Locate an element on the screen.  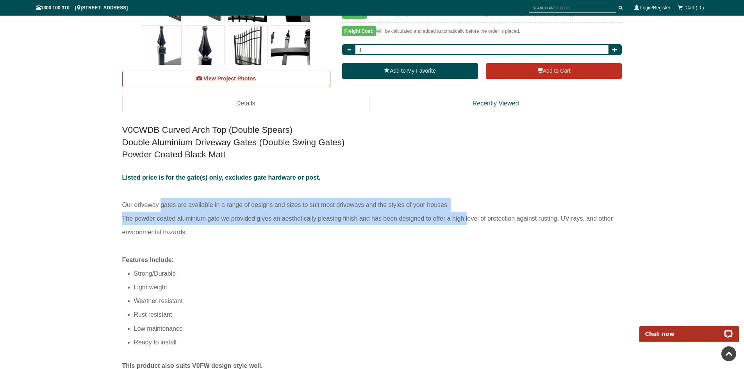
span: Cart ( 0 ) is located at coordinates (695, 8).